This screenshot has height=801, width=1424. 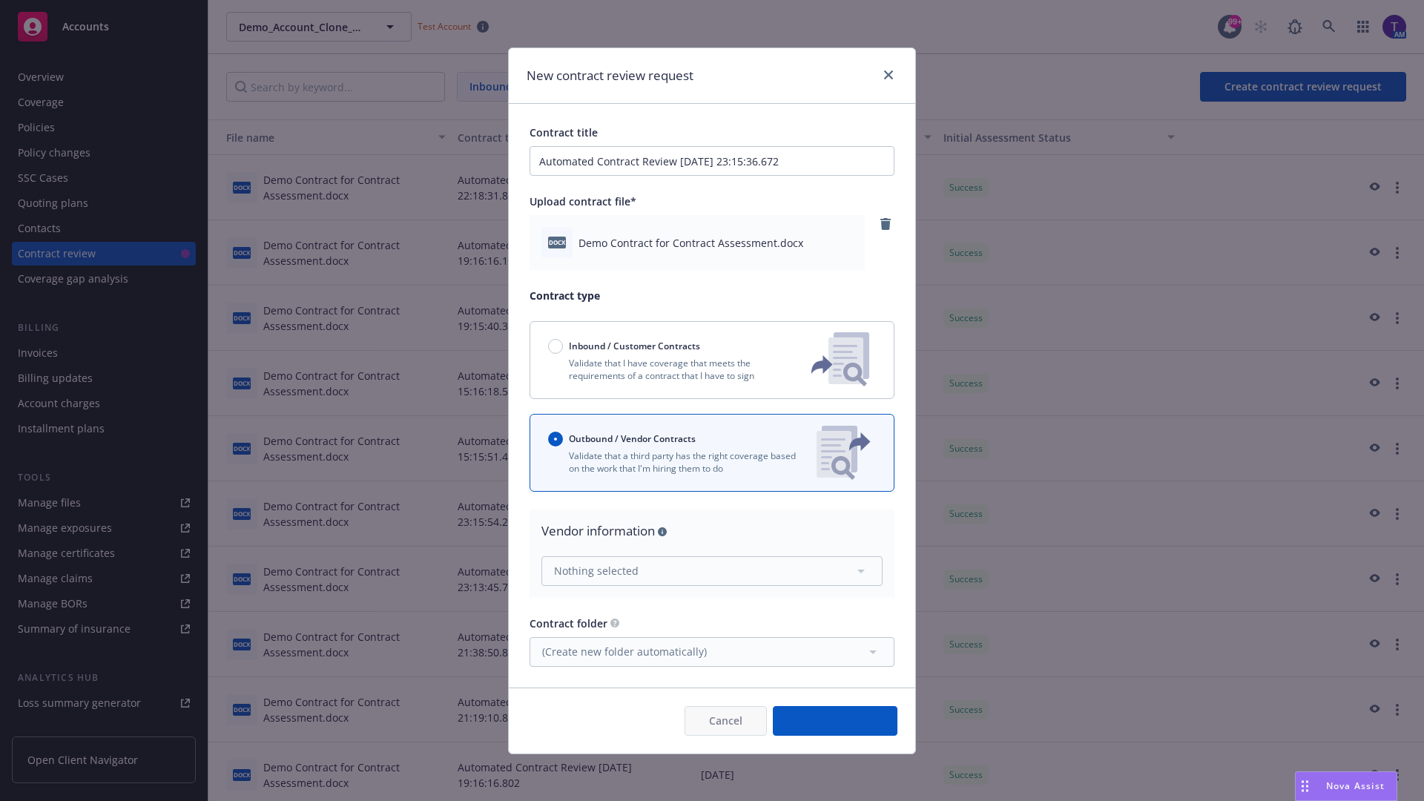 What do you see at coordinates (725, 720) in the screenshot?
I see `span: Cancel` at bounding box center [725, 720].